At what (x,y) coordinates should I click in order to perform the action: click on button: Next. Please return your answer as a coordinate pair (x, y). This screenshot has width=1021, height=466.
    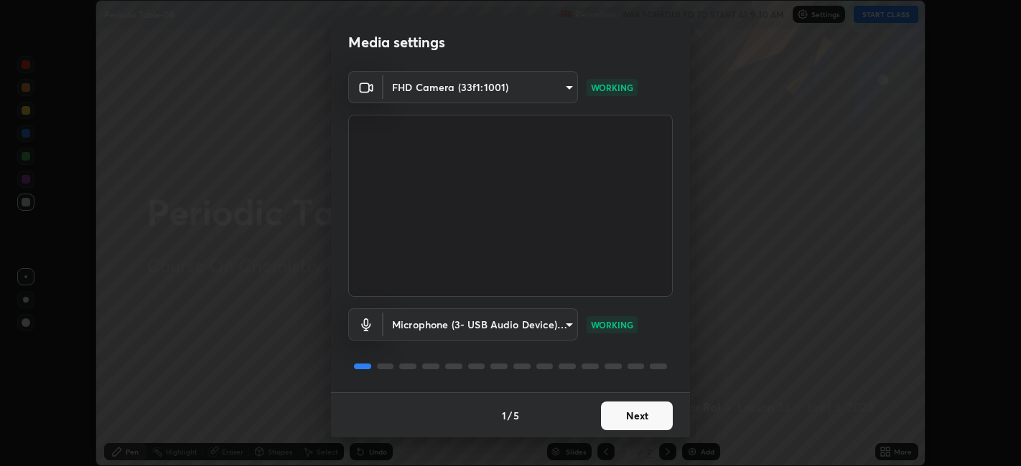
    Looking at the image, I should click on (637, 416).